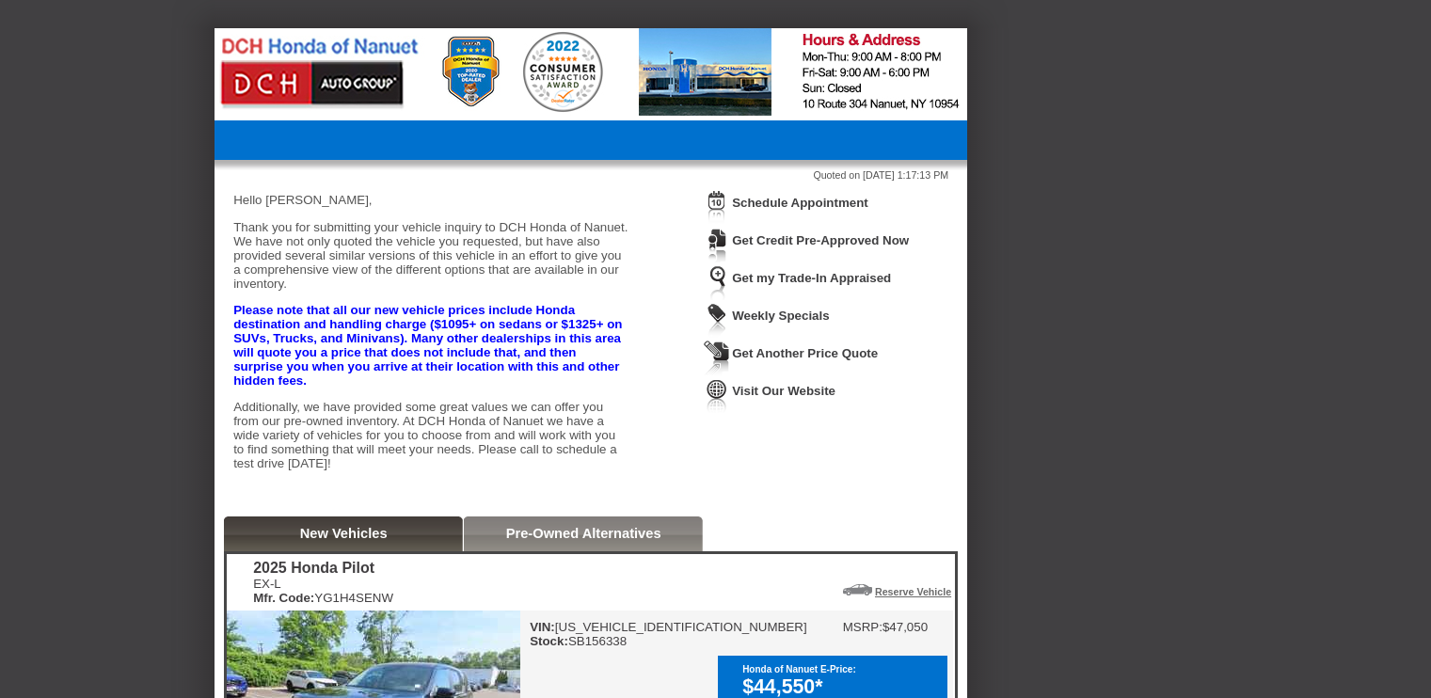 The height and width of the screenshot is (698, 1431). Describe the element at coordinates (431, 255) in the screenshot. I see `p: Thank you for submitting your vehicle inquiry to DCH Honda of Nanuet. We have not only quoted the...` at that location.